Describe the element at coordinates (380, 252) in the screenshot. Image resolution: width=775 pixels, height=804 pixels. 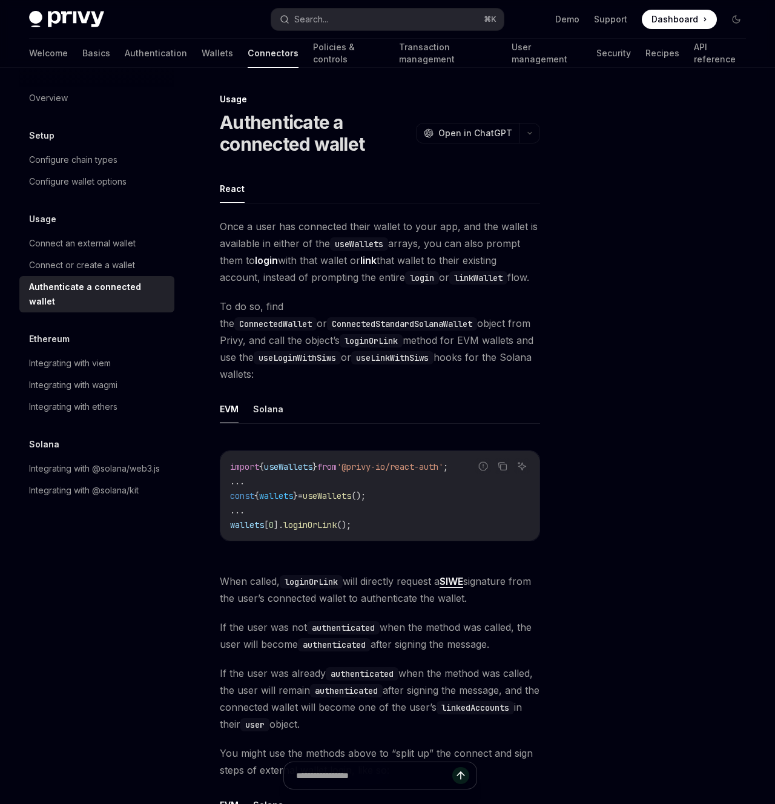
I see `span: Once a user has connected their wallet to your app, and the wallet is available in either of the ...` at that location.